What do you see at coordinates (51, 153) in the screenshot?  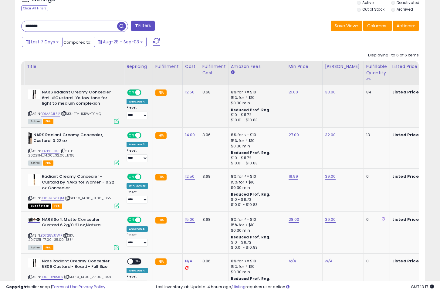 I see `span: | SKU: 20221114_14.00_32.00_1768` at bounding box center [51, 153].